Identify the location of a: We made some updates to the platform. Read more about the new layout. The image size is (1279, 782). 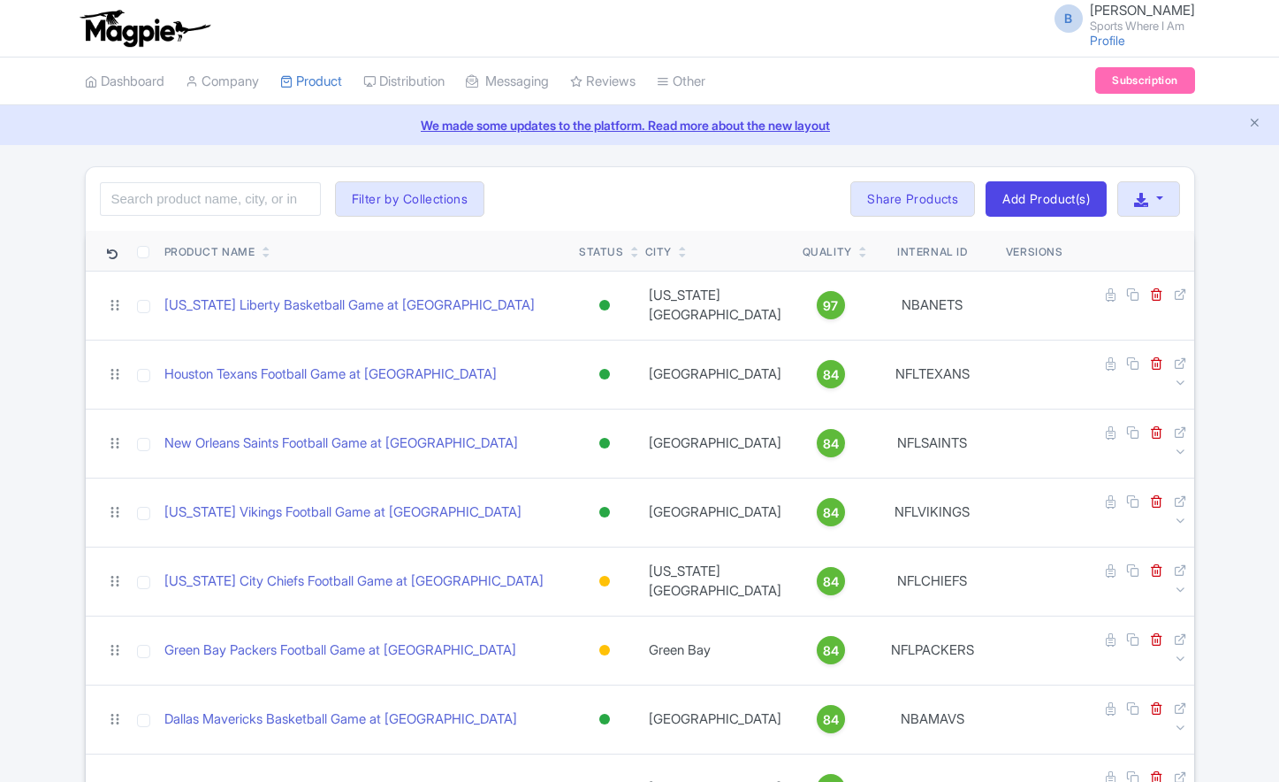
(639, 125).